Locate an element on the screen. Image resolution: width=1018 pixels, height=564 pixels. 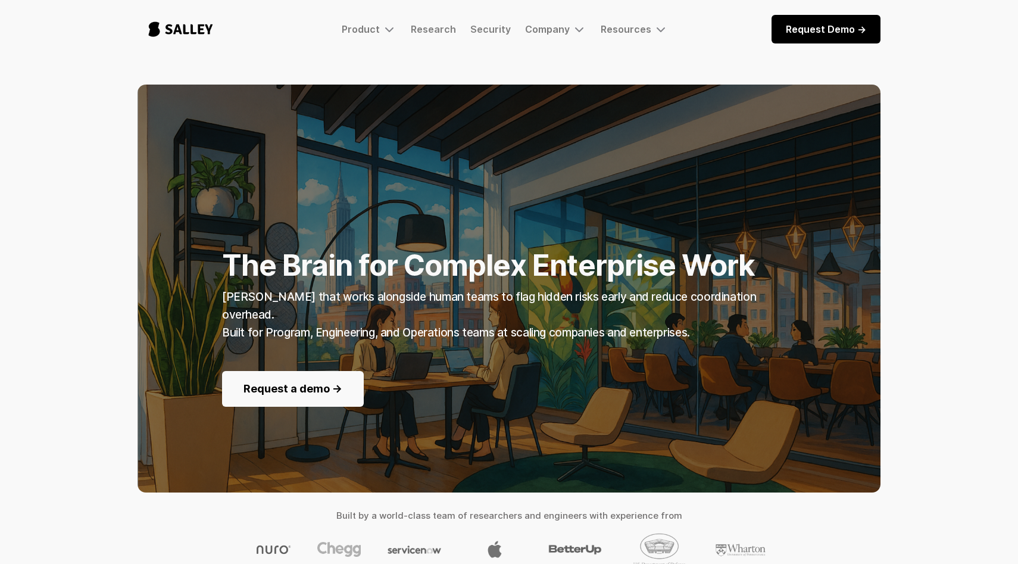
a: Security is located at coordinates (491, 29).